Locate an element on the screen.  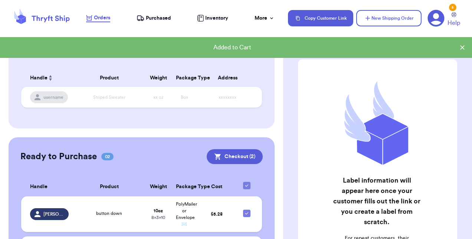
span: 02 is located at coordinates (107, 157).